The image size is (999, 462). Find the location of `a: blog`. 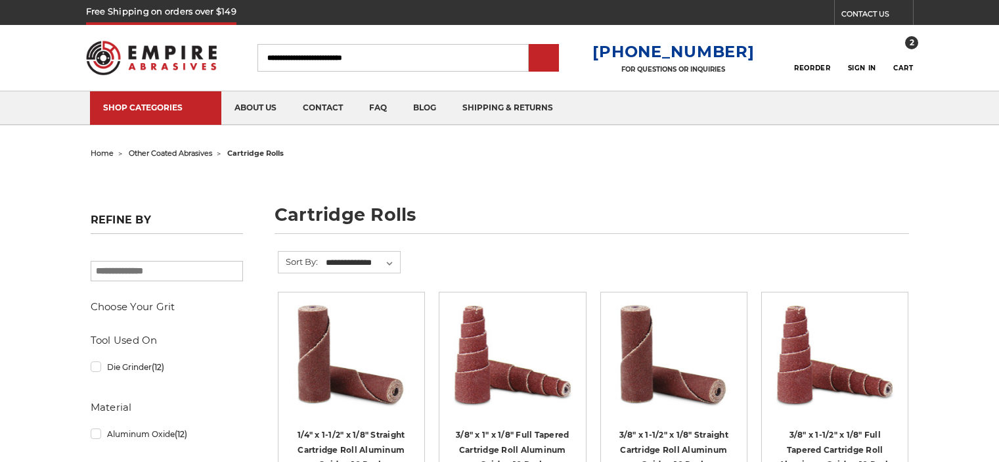

a: blog is located at coordinates (424, 108).